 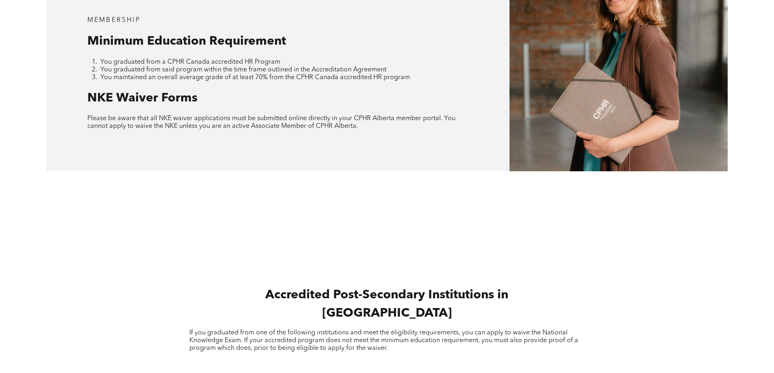 What do you see at coordinates (271, 122) in the screenshot?
I see `span: Please be aware that all NKE waiver applications must be submitted online directly in your CPHR A...` at bounding box center [271, 122].